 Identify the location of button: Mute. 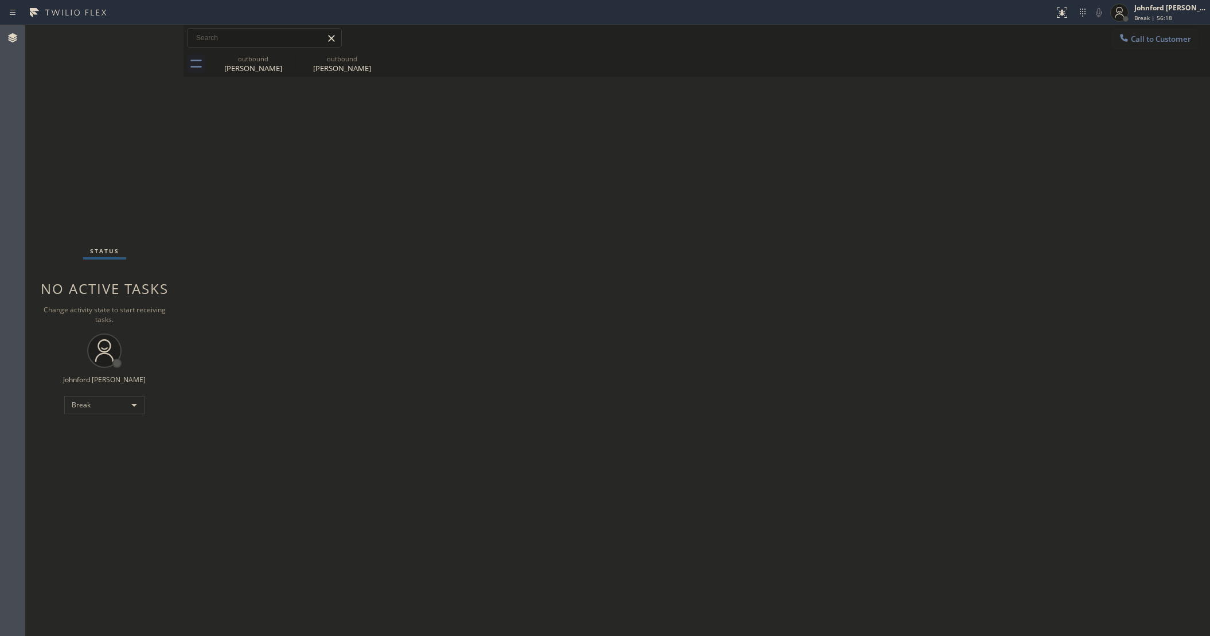
(1098, 13).